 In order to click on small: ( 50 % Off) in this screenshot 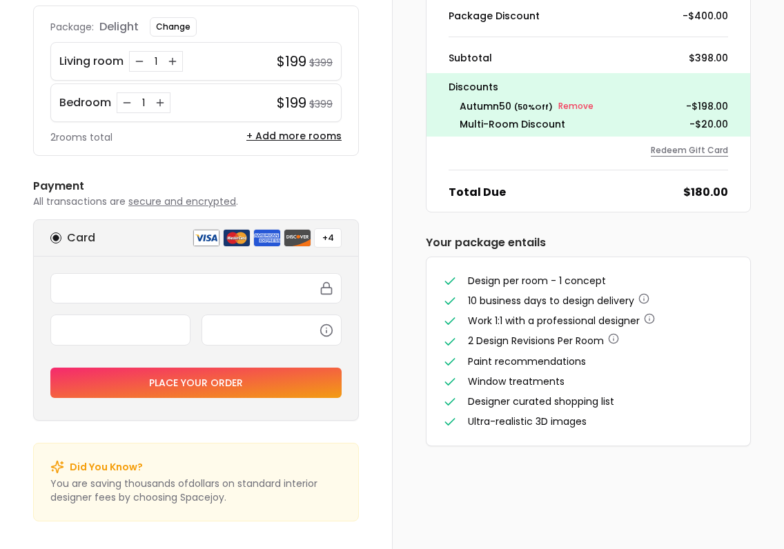, I will do `click(533, 107)`.